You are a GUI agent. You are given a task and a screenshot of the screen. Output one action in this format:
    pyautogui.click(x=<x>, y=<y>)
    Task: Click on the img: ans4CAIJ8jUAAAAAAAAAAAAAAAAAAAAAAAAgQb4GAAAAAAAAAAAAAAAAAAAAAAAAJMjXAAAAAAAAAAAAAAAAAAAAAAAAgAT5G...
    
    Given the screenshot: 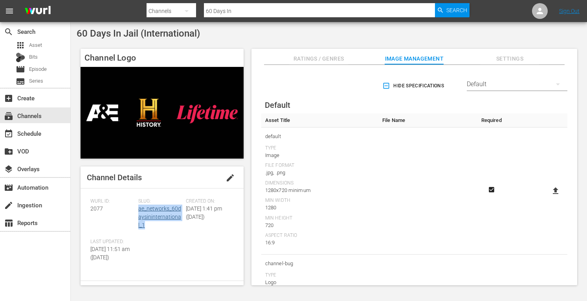 What is the action you would take?
    pyautogui.click(x=38, y=11)
    